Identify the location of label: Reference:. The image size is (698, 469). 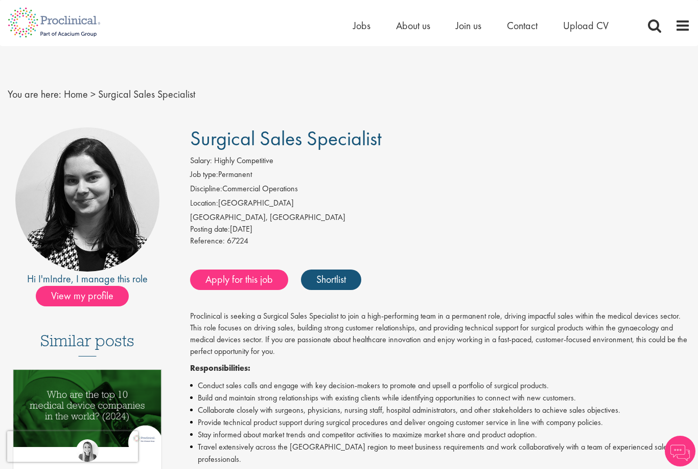
(207, 241).